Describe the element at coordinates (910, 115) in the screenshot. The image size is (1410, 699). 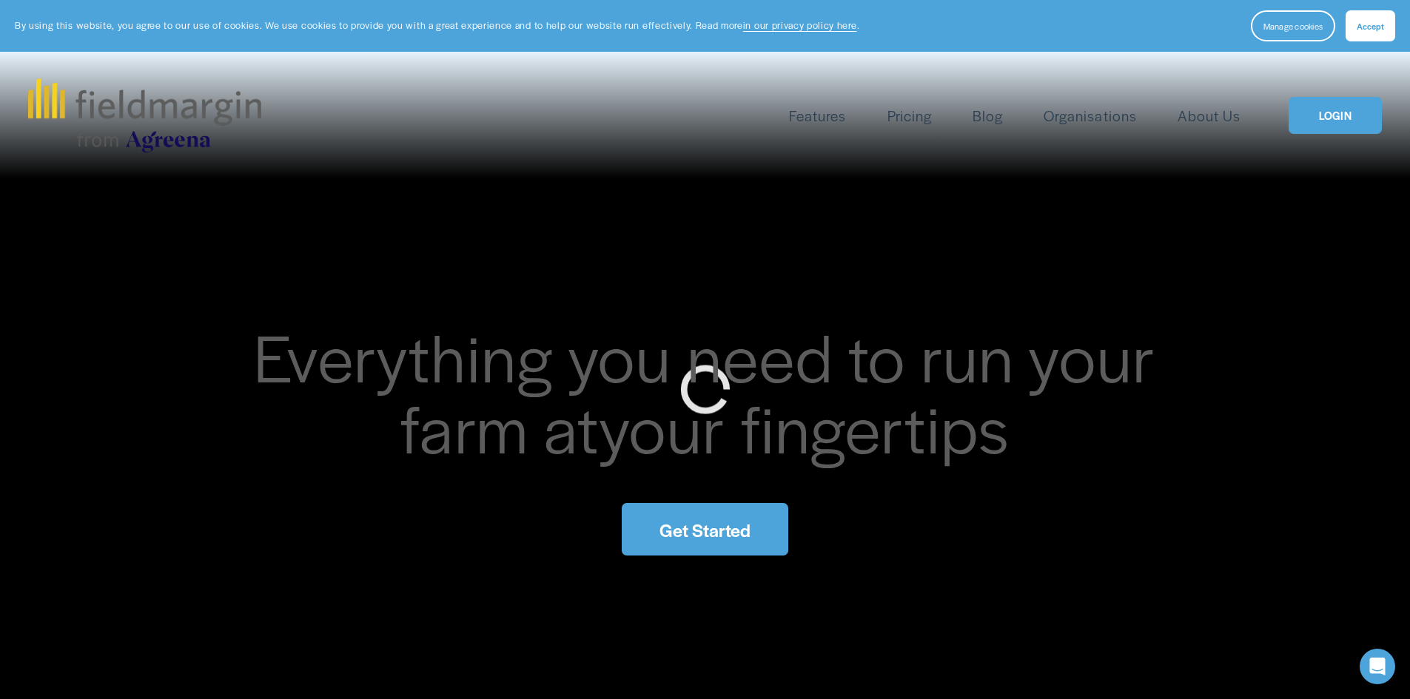
I see `a: Pricing` at that location.